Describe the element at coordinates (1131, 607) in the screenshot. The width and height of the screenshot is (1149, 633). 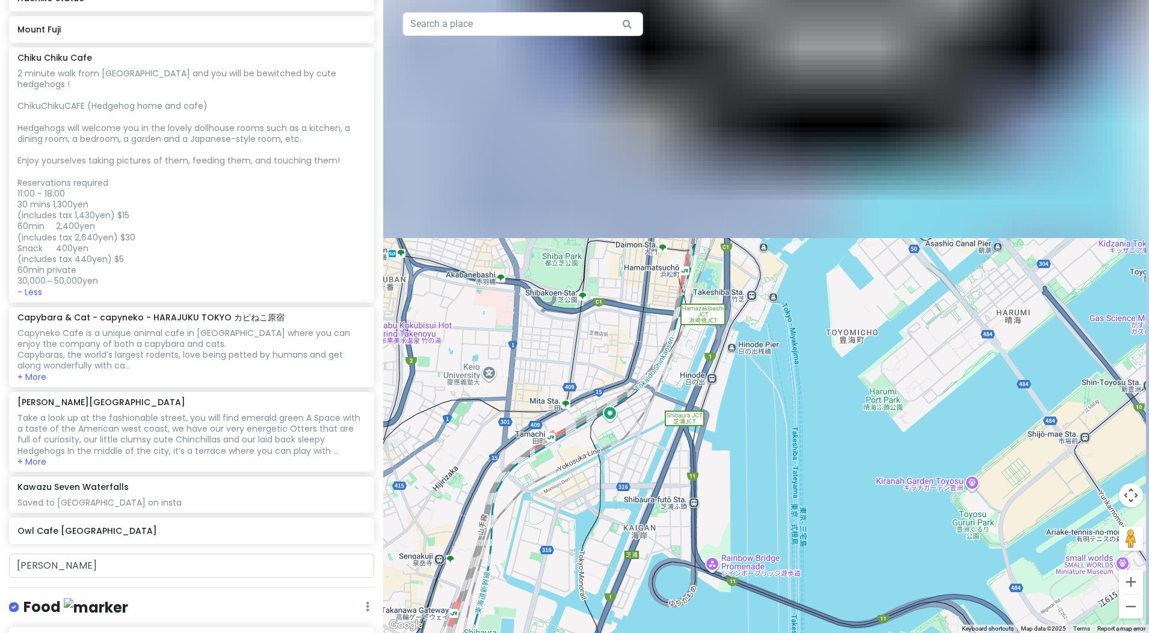
I see `button: Zoom out` at that location.